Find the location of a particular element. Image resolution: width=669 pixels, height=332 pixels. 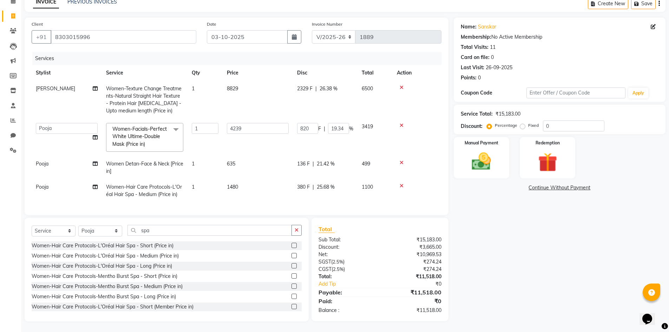

button: +91 is located at coordinates (41, 37).